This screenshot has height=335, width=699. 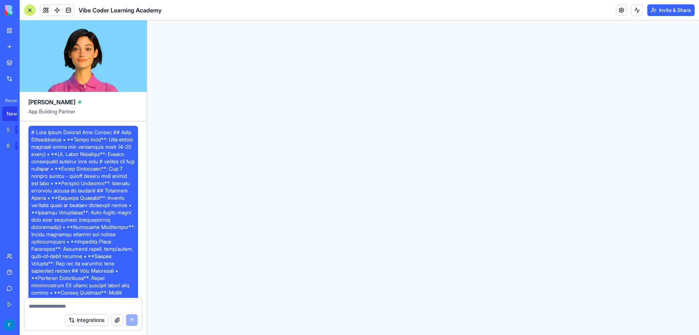 I want to click on a: New App, so click(x=17, y=114).